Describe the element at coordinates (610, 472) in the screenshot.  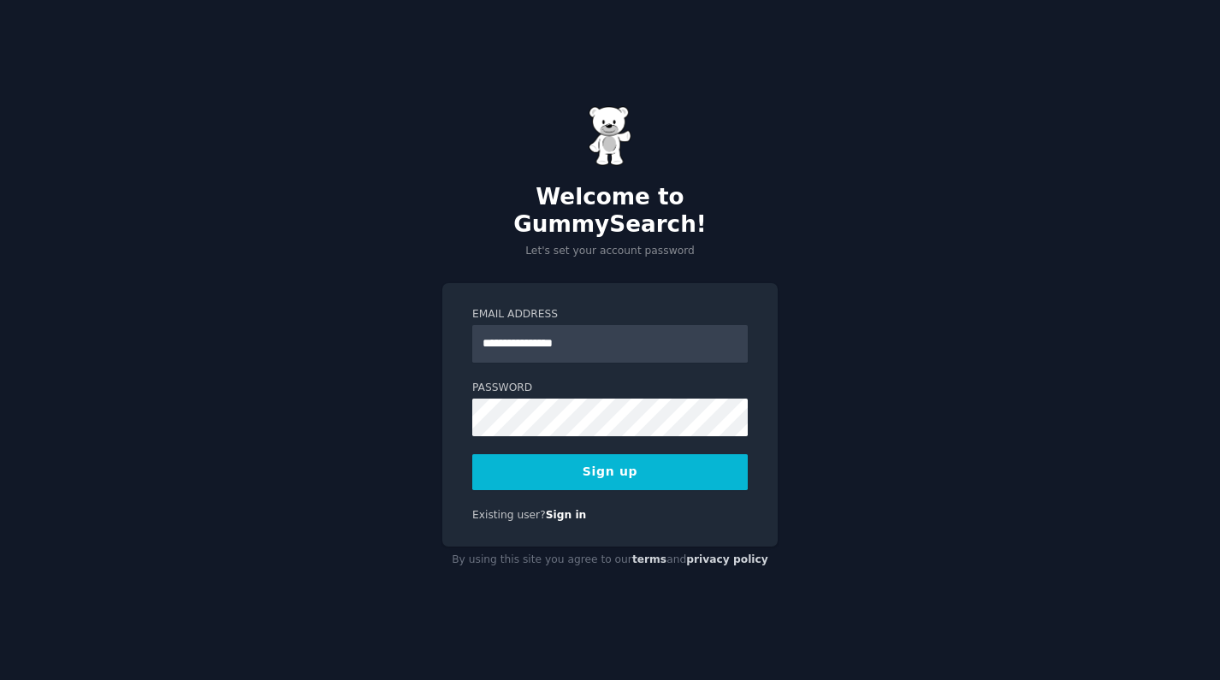
I see `button: Sign up` at that location.